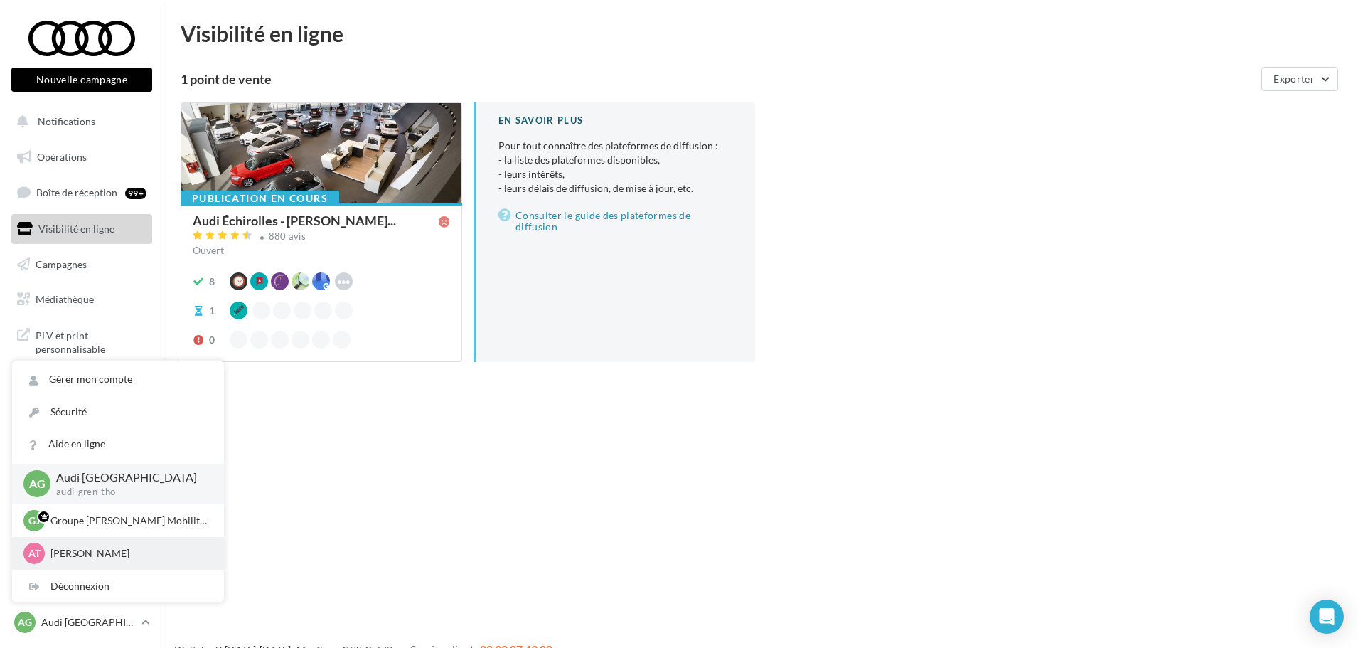 The height and width of the screenshot is (648, 1358). What do you see at coordinates (79, 122) in the screenshot?
I see `button: Notifications` at bounding box center [79, 122].